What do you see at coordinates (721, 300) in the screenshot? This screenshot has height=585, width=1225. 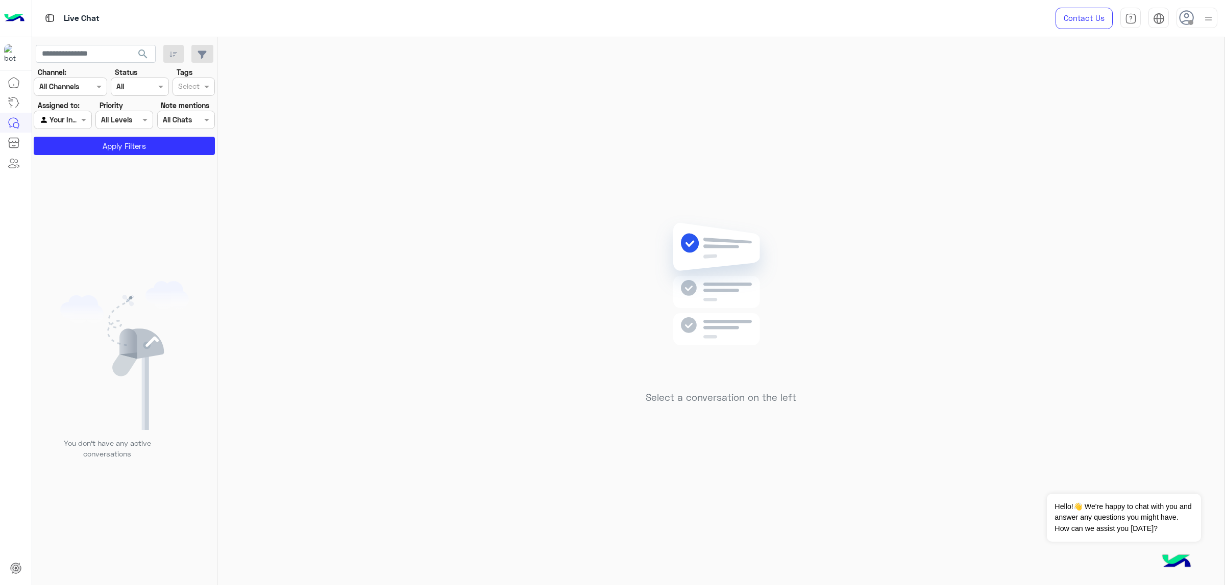 I see `img: no messages` at bounding box center [721, 300].